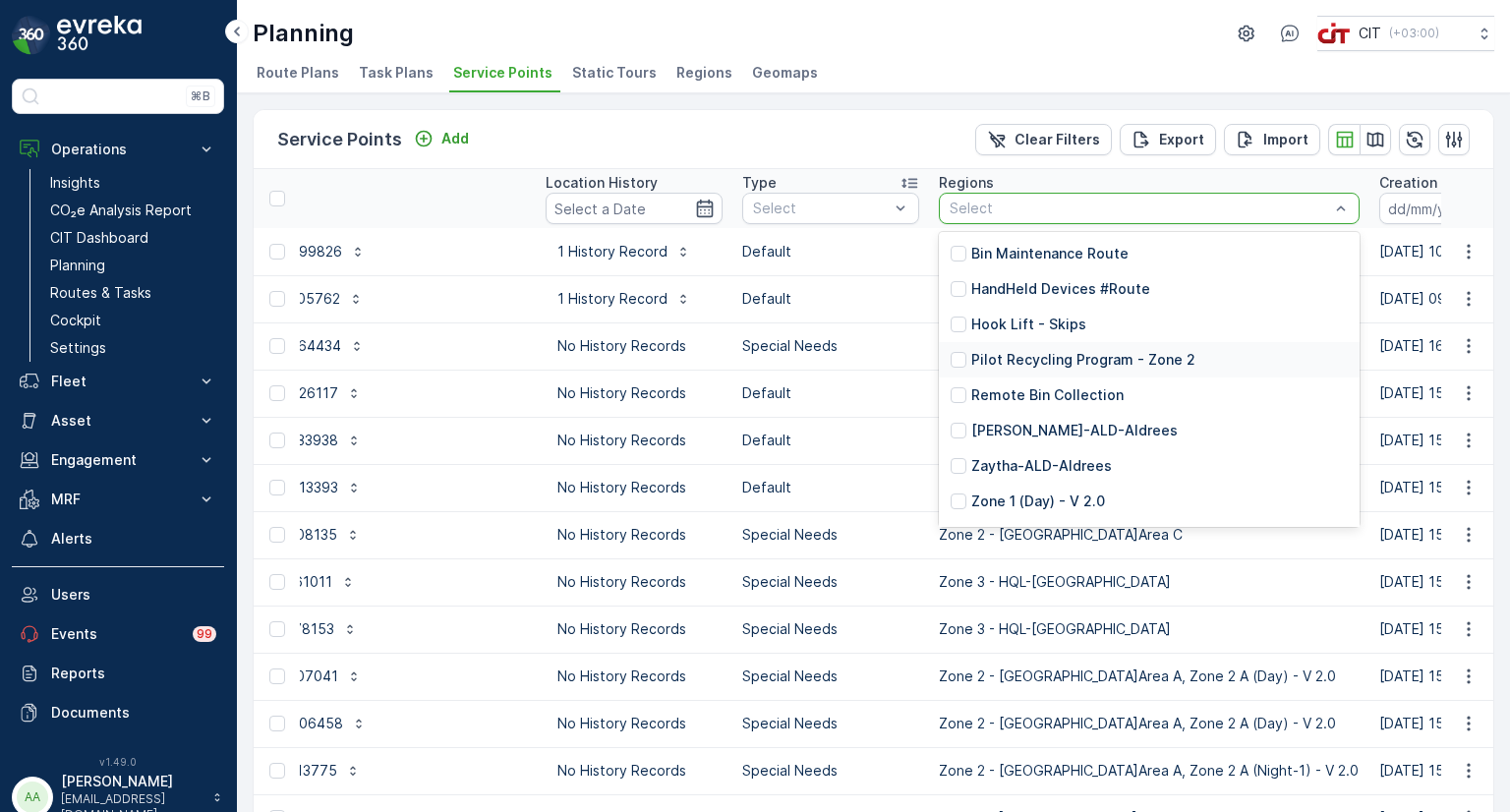  Describe the element at coordinates (1182, 140) in the screenshot. I see `p: Export` at that location.